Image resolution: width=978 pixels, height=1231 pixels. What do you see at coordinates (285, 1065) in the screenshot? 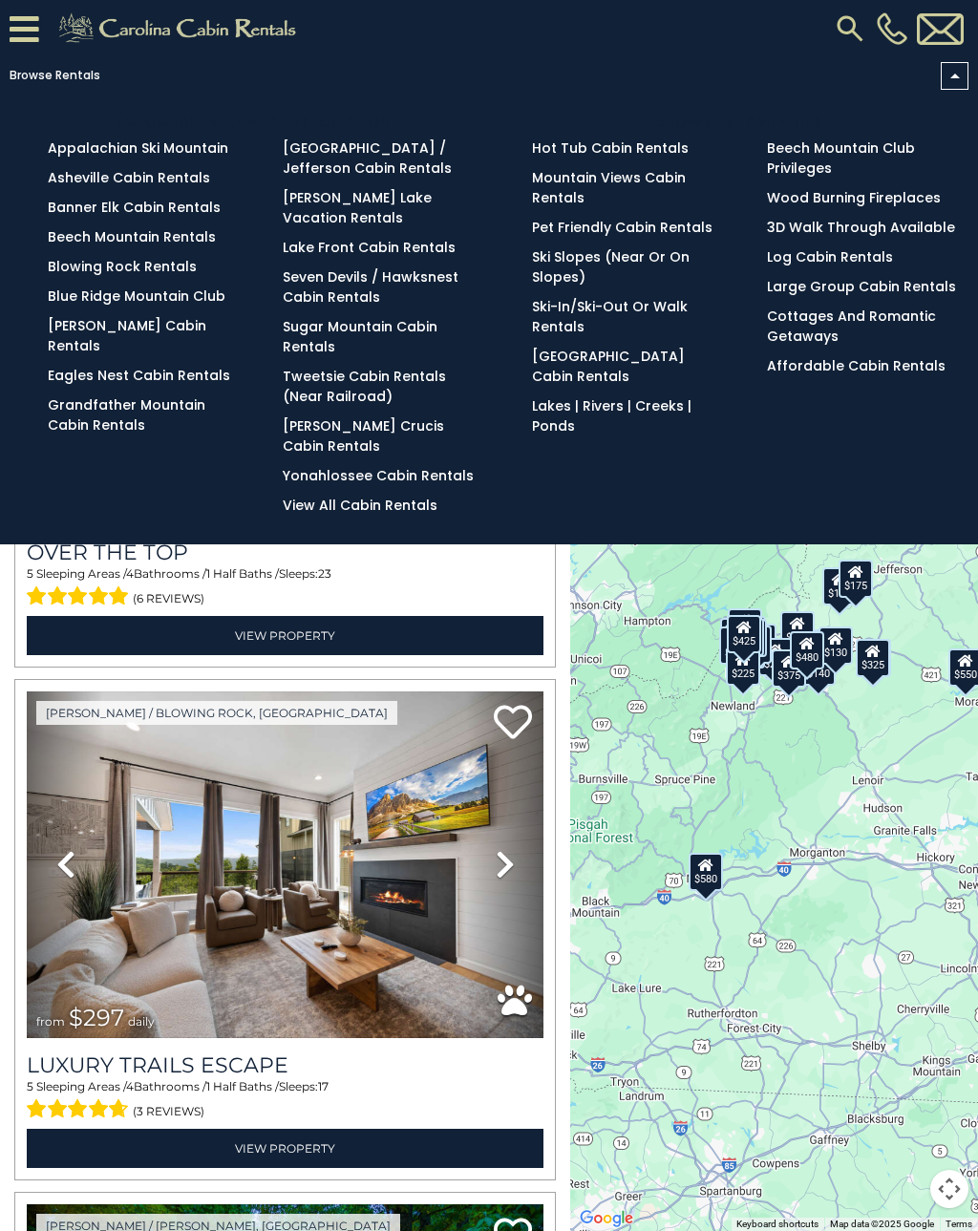
I see `a: Luxury Trails Escape` at bounding box center [285, 1065].